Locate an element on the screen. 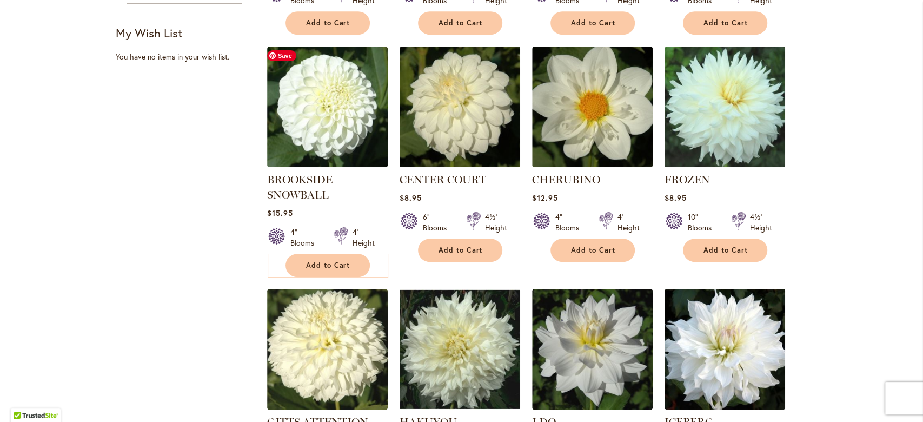 The image size is (923, 422). img: ICEBERG is located at coordinates (724, 349).